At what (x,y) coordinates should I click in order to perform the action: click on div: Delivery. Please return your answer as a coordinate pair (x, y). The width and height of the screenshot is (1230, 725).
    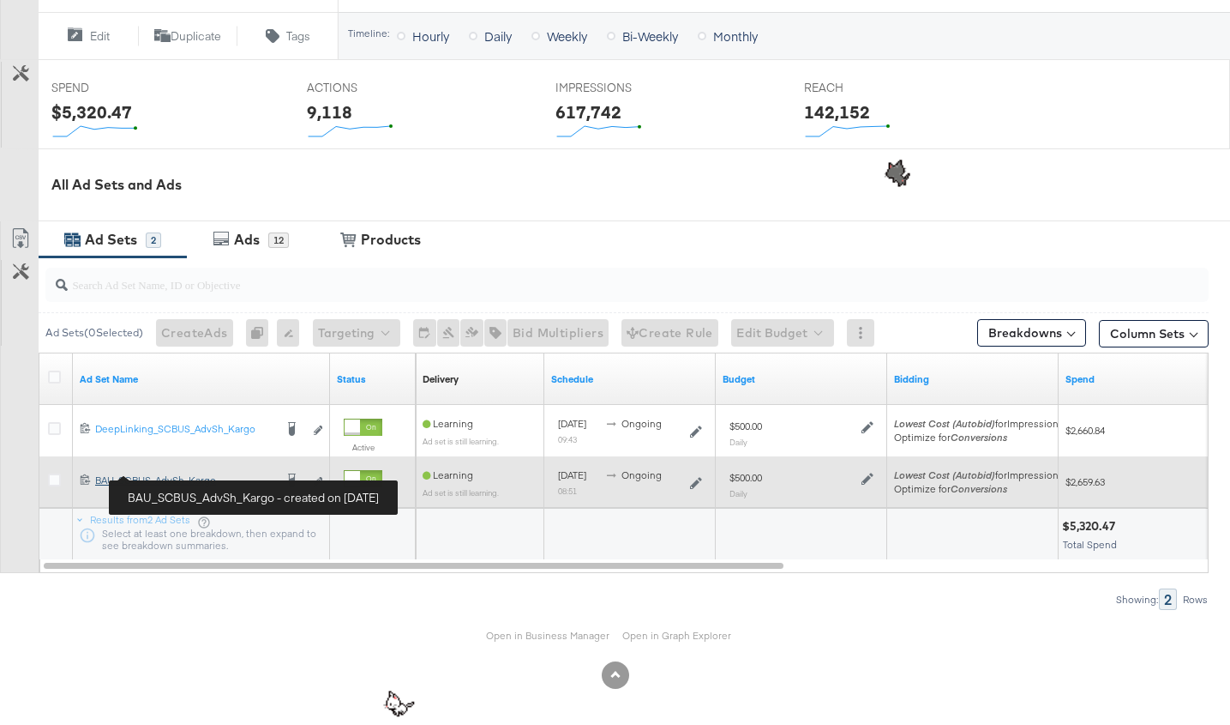
    Looking at the image, I should click on (441, 379).